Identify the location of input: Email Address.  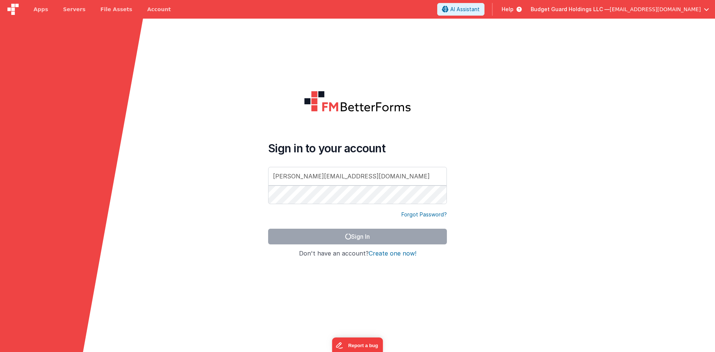
(358, 176).